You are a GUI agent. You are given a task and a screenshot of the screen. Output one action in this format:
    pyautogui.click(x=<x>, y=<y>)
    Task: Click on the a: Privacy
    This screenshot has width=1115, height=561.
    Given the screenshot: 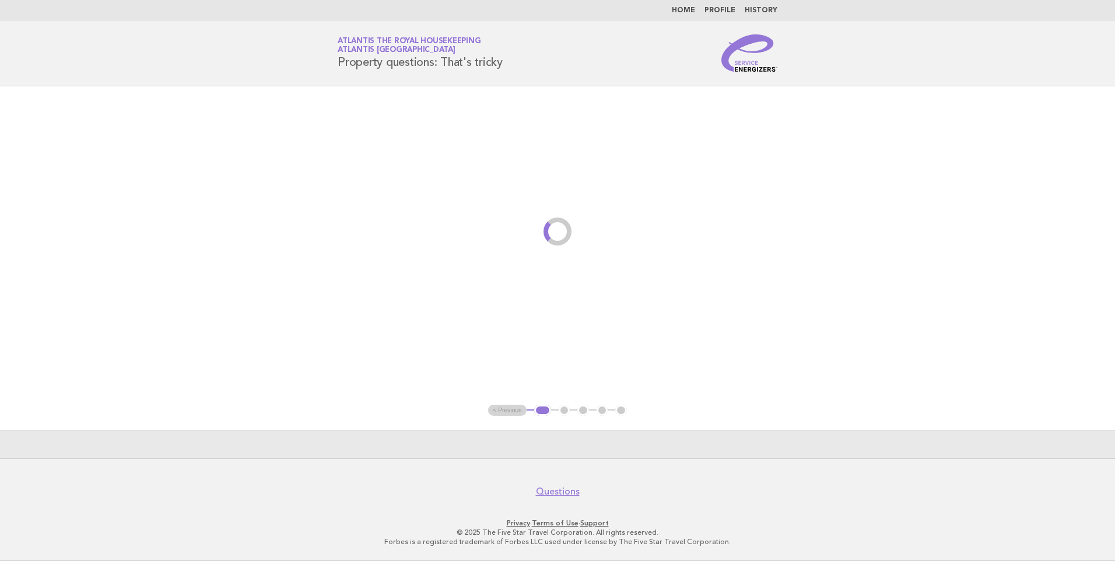 What is the action you would take?
    pyautogui.click(x=518, y=523)
    